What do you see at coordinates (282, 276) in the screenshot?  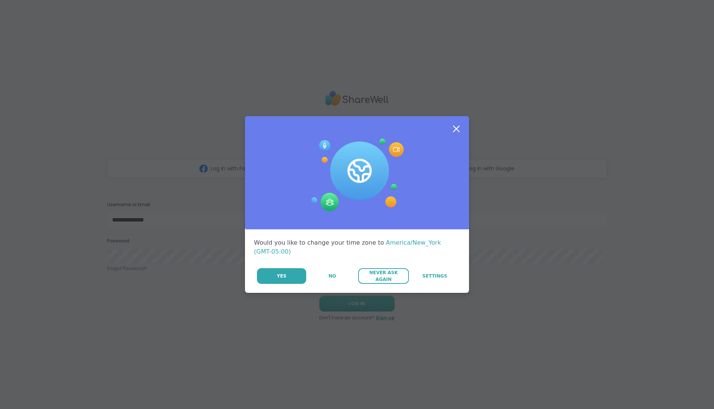 I see `span: Yes` at bounding box center [282, 276].